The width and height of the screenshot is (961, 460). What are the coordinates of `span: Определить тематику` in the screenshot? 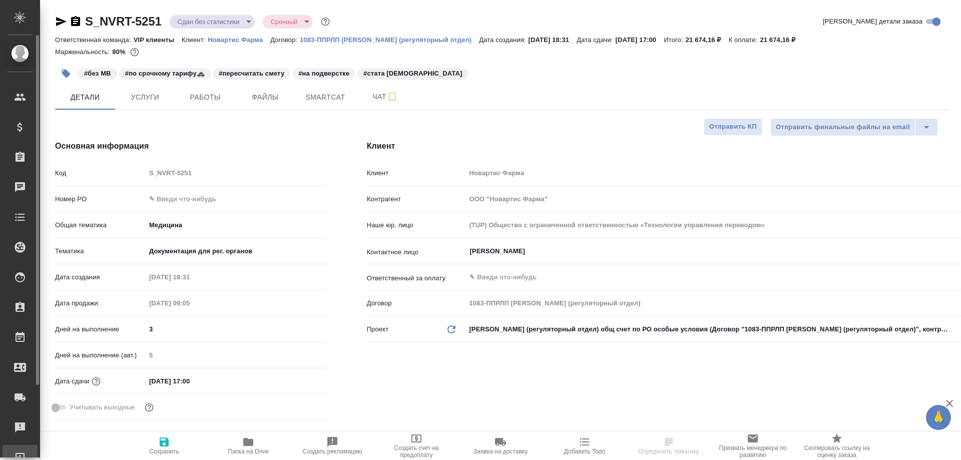 It's located at (668, 451).